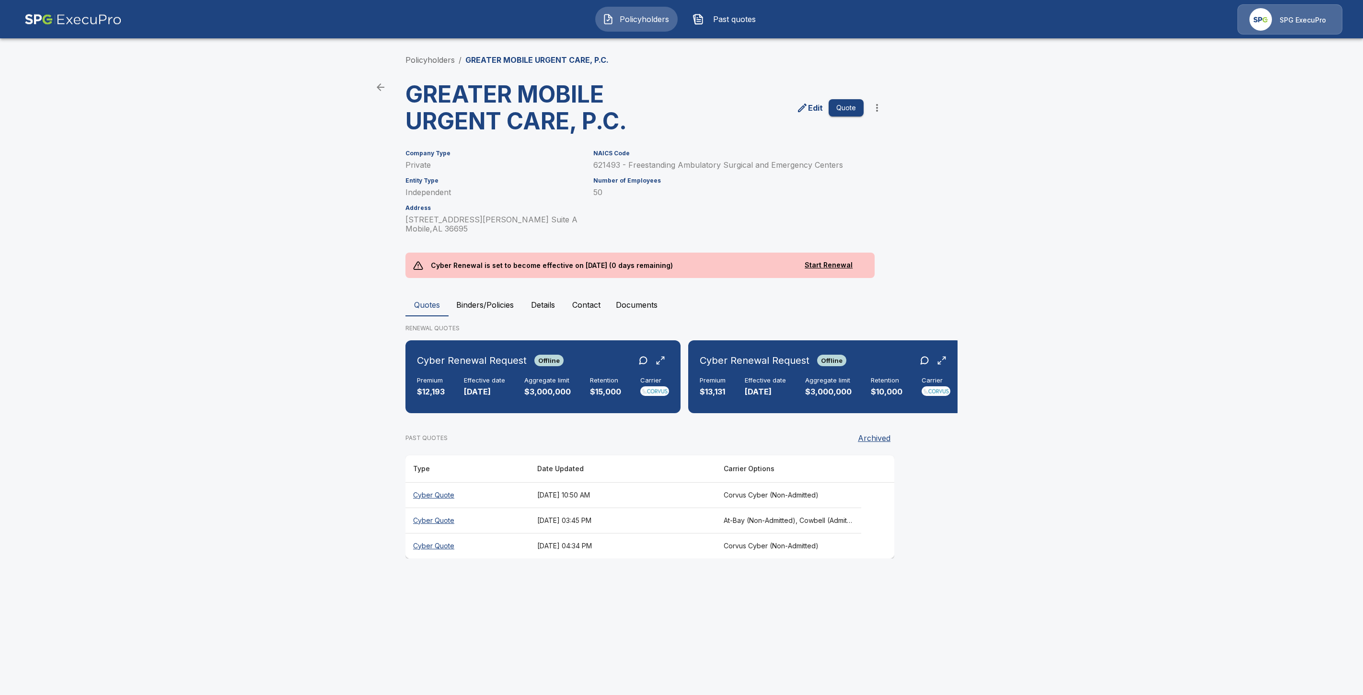  What do you see at coordinates (467, 469) in the screenshot?
I see `th: Type` at bounding box center [467, 469].